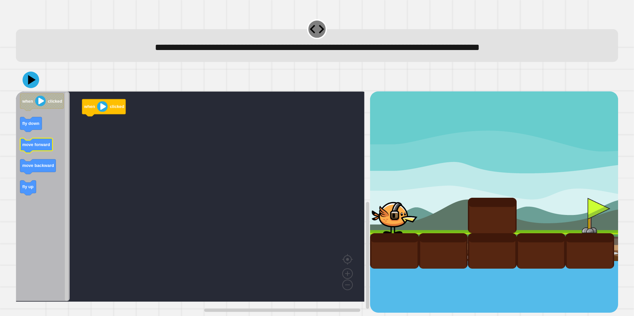 This screenshot has width=634, height=316. I want to click on text: fly up, so click(28, 187).